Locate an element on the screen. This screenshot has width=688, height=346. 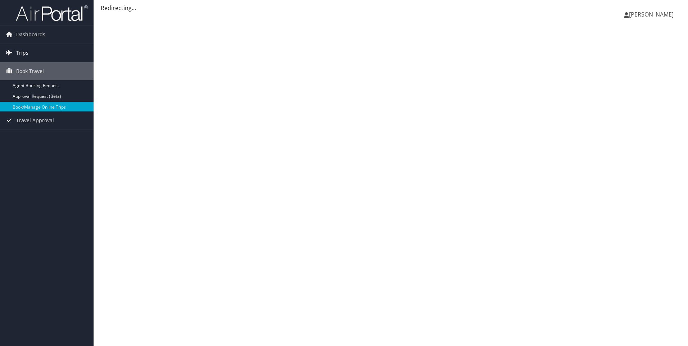
span: Travel Approval is located at coordinates (35, 121).